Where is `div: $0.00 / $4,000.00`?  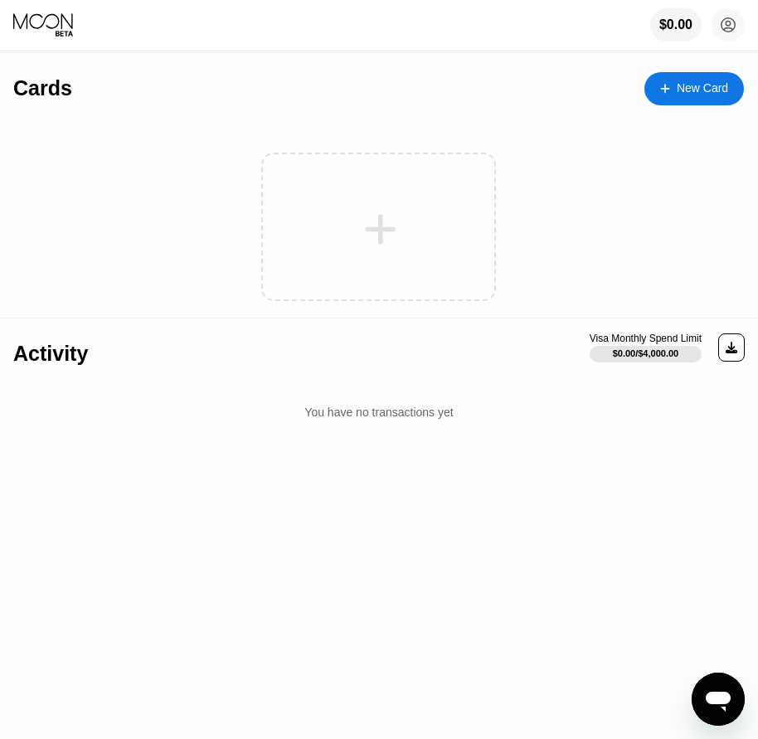
div: $0.00 / $4,000.00 is located at coordinates (646, 353).